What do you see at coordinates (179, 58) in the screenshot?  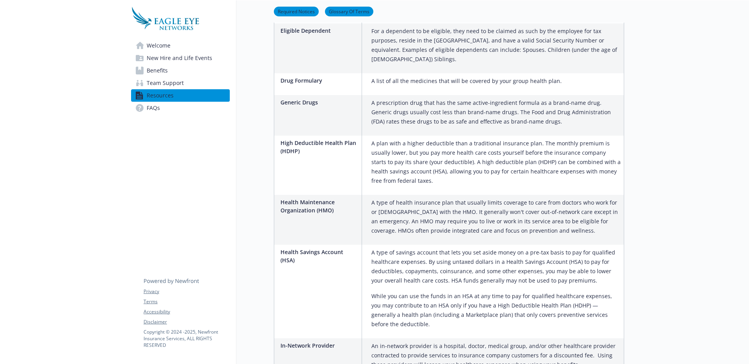 I see `span: New Hire and Life Events` at bounding box center [179, 58].